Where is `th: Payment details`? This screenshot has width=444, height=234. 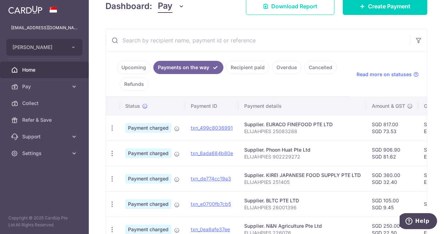
th: Payment details is located at coordinates (303, 106).